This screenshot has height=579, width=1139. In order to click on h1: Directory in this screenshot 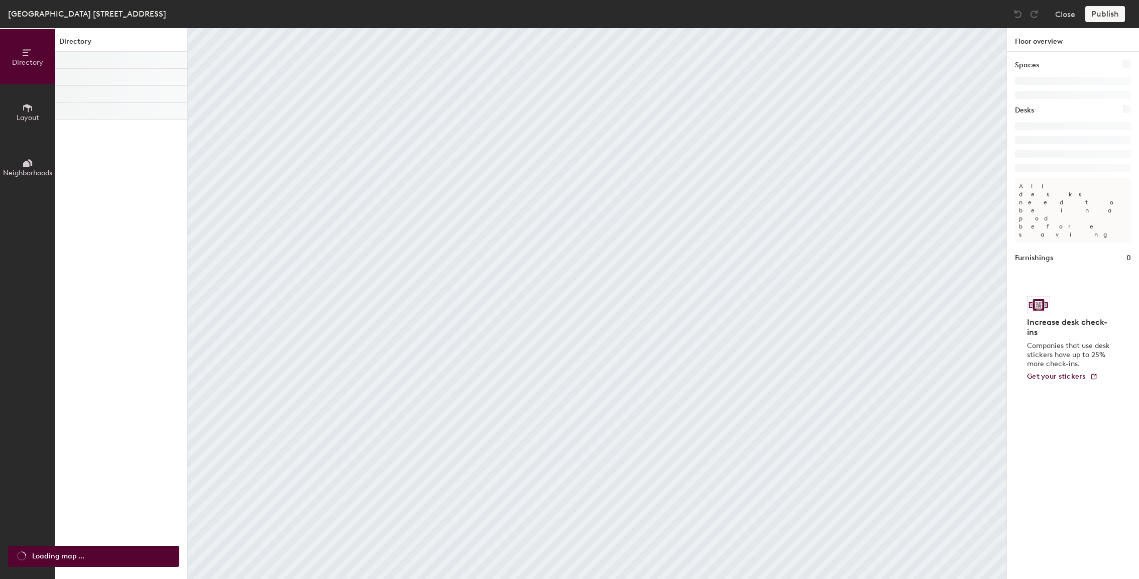, I will do `click(121, 44)`.